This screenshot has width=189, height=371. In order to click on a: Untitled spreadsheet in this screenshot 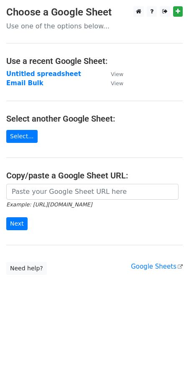, I will do `click(43, 74)`.